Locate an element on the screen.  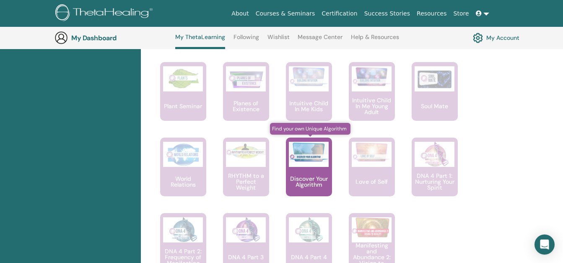
a: Following is located at coordinates (246, 40).